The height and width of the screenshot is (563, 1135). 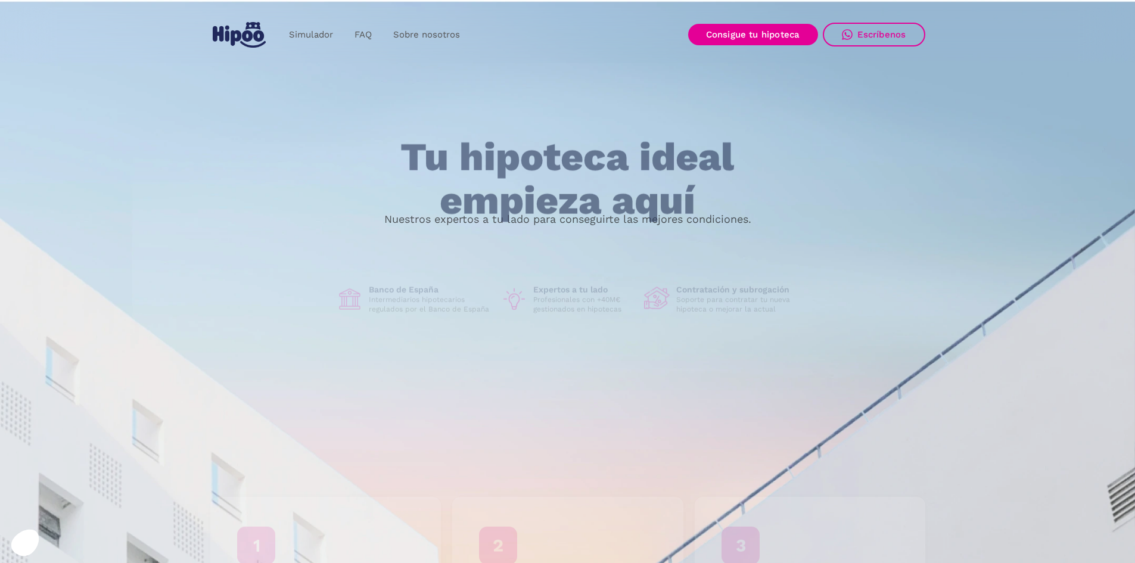 I want to click on a: Buscar nueva hipoteca, so click(x=475, y=309).